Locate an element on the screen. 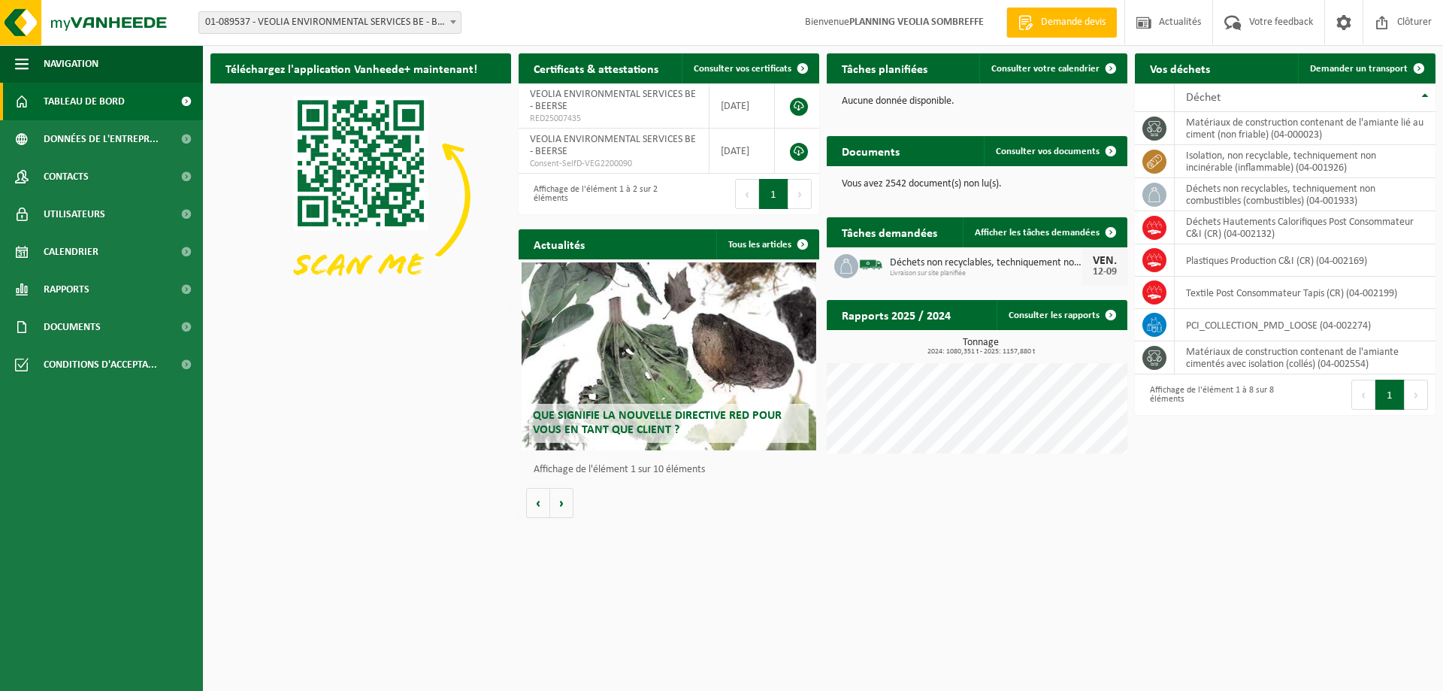 The height and width of the screenshot is (691, 1443). span: Données de l'entrepr... is located at coordinates (101, 139).